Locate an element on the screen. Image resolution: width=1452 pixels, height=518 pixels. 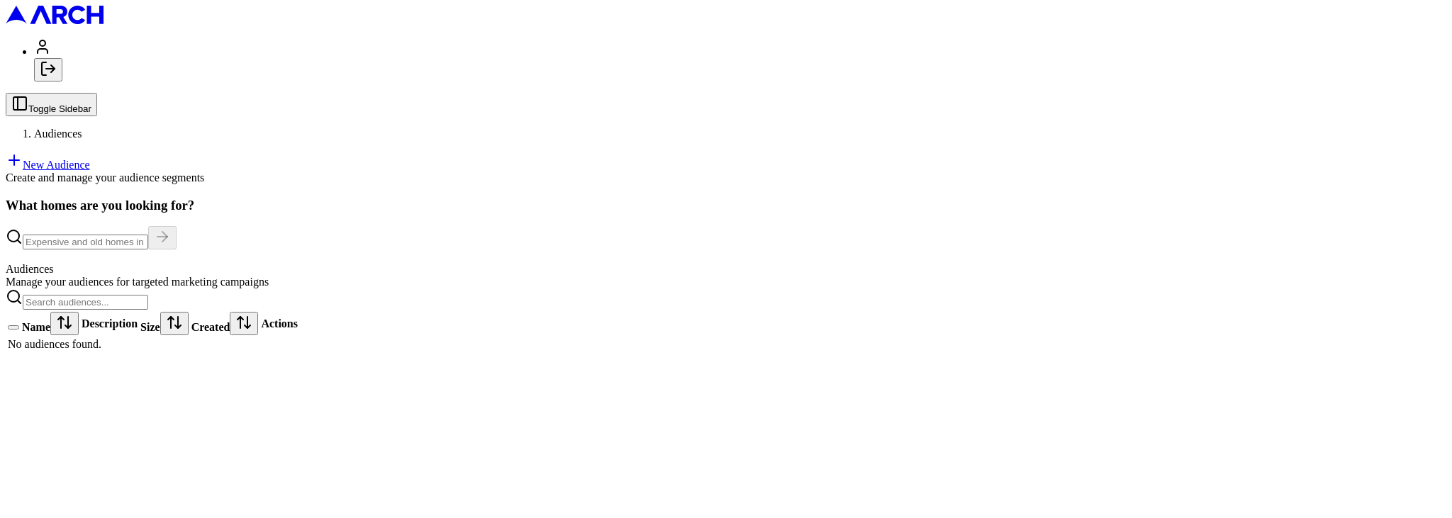
button: Log out is located at coordinates (48, 69).